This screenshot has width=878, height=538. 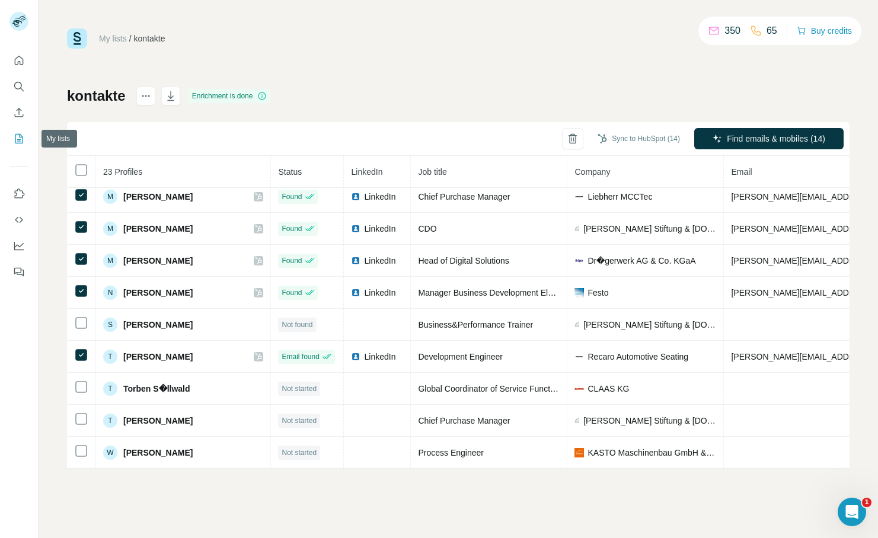 What do you see at coordinates (638, 139) in the screenshot?
I see `button: Sync to HubSpot (14)` at bounding box center [638, 139].